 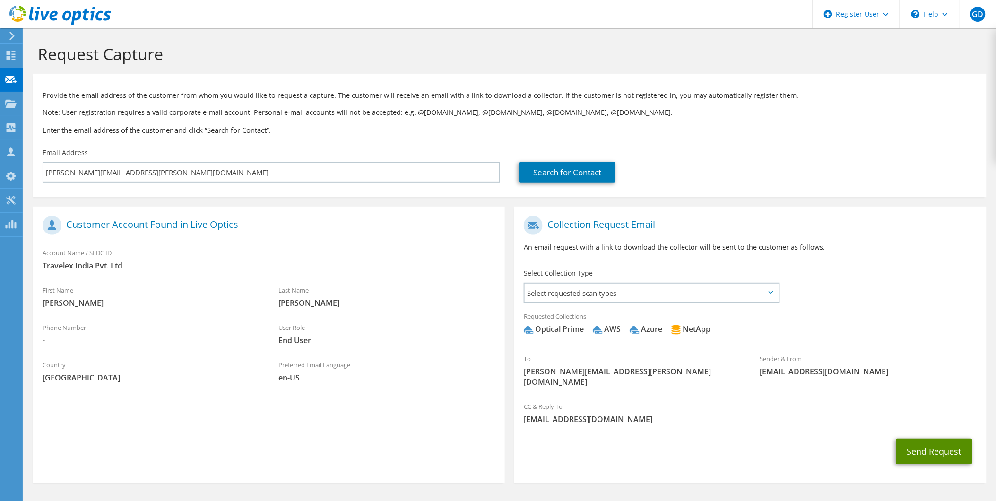 I want to click on div: Country, so click(x=151, y=371).